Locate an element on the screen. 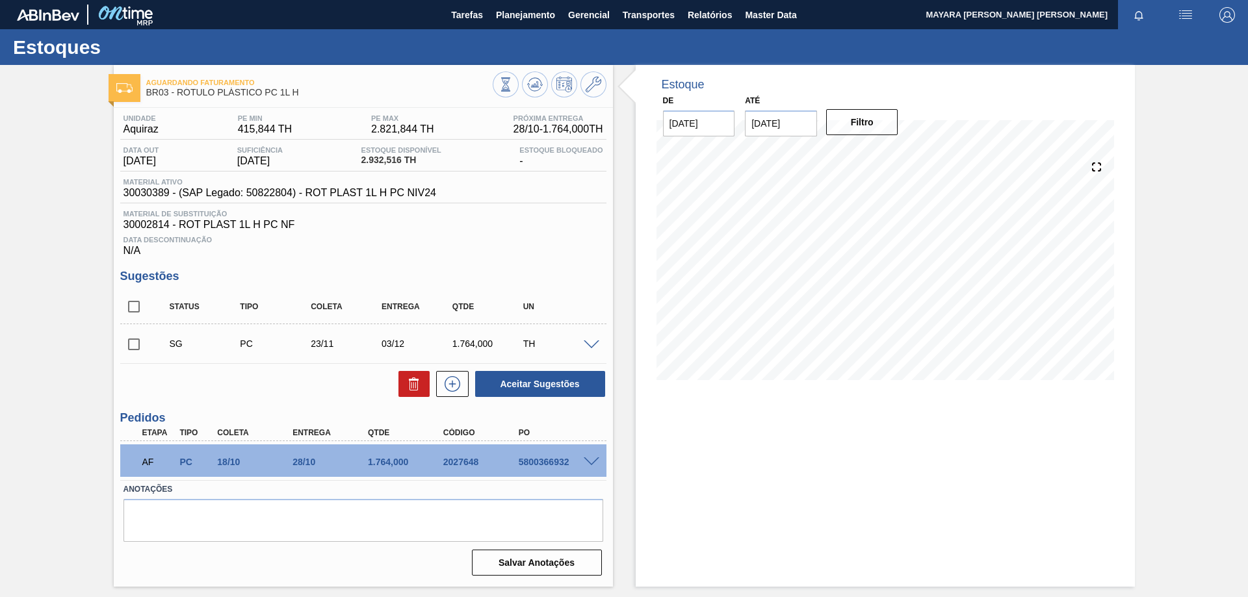 This screenshot has width=1248, height=597. p: AF is located at coordinates (159, 462).